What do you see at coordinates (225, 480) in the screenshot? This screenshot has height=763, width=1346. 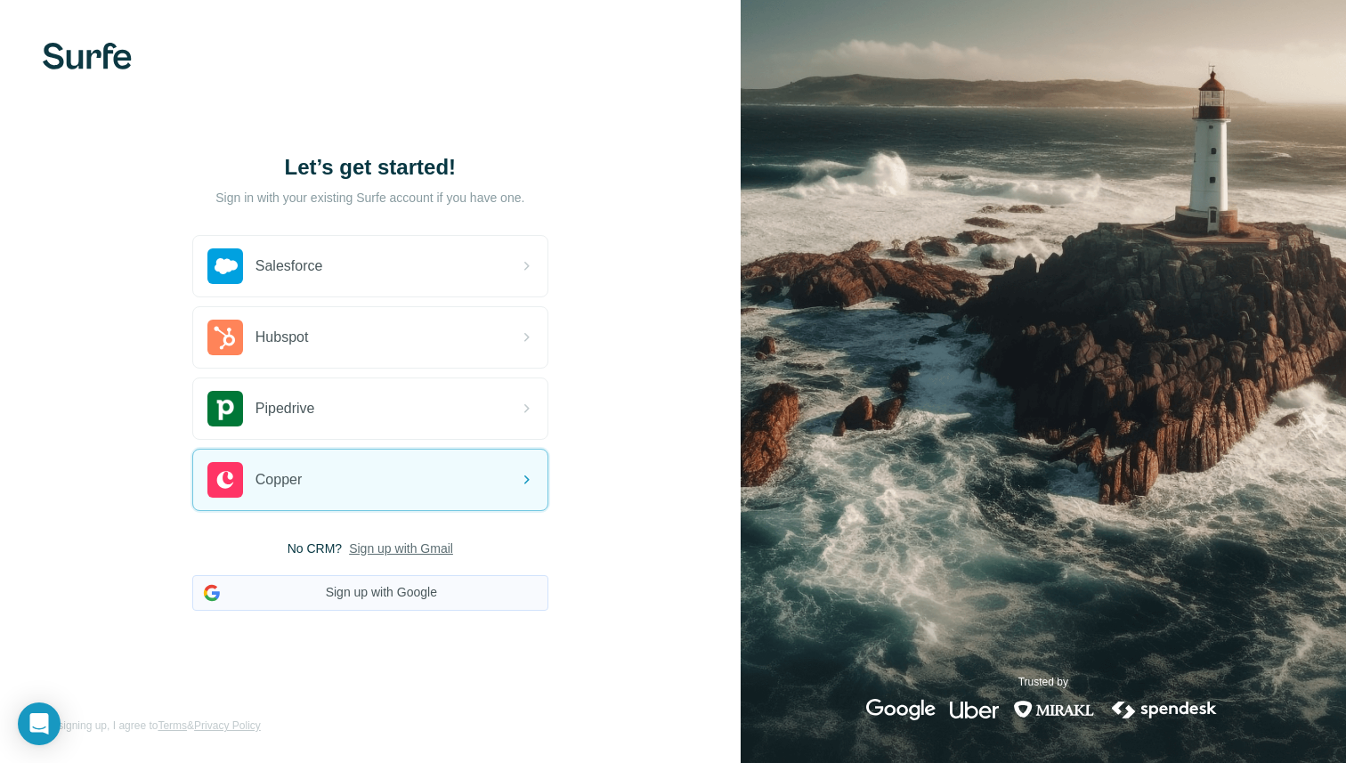 I see `img: copper's logo` at bounding box center [225, 480].